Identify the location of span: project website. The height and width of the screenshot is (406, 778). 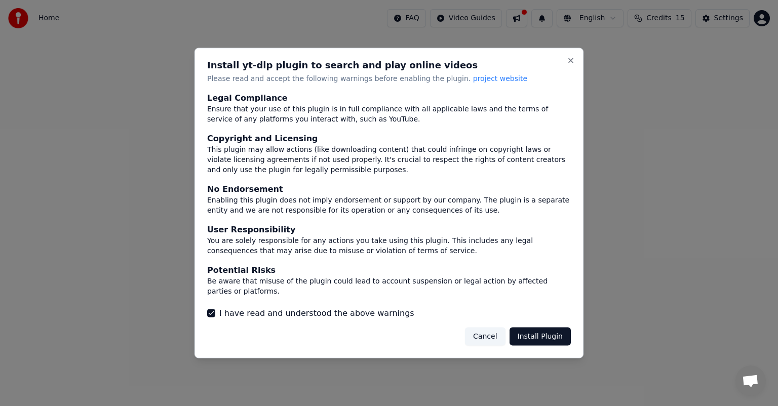
(500, 79).